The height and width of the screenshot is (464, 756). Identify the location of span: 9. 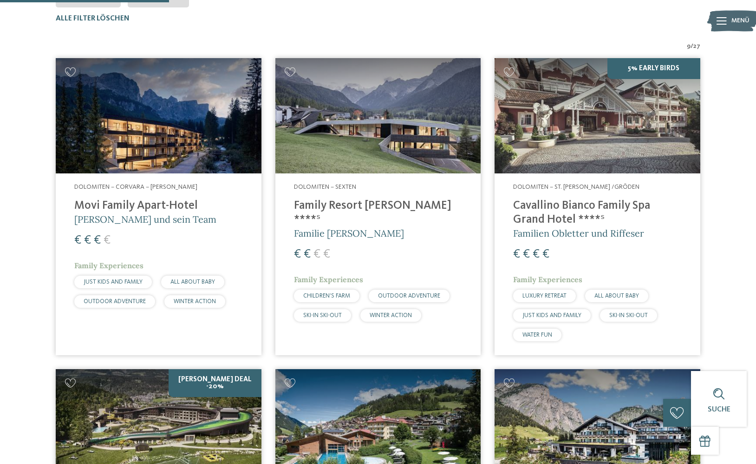
(689, 46).